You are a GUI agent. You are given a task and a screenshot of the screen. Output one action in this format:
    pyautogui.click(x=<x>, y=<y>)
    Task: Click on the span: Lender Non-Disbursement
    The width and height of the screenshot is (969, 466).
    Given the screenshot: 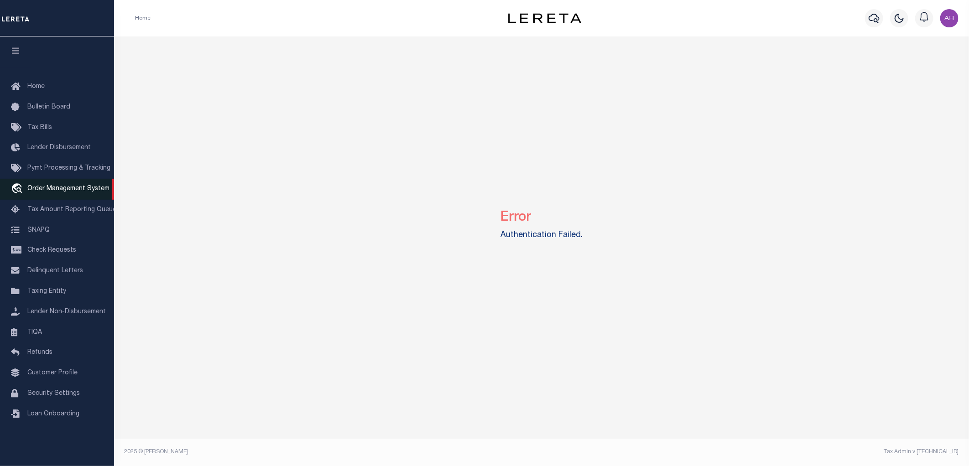 What is the action you would take?
    pyautogui.click(x=67, y=312)
    